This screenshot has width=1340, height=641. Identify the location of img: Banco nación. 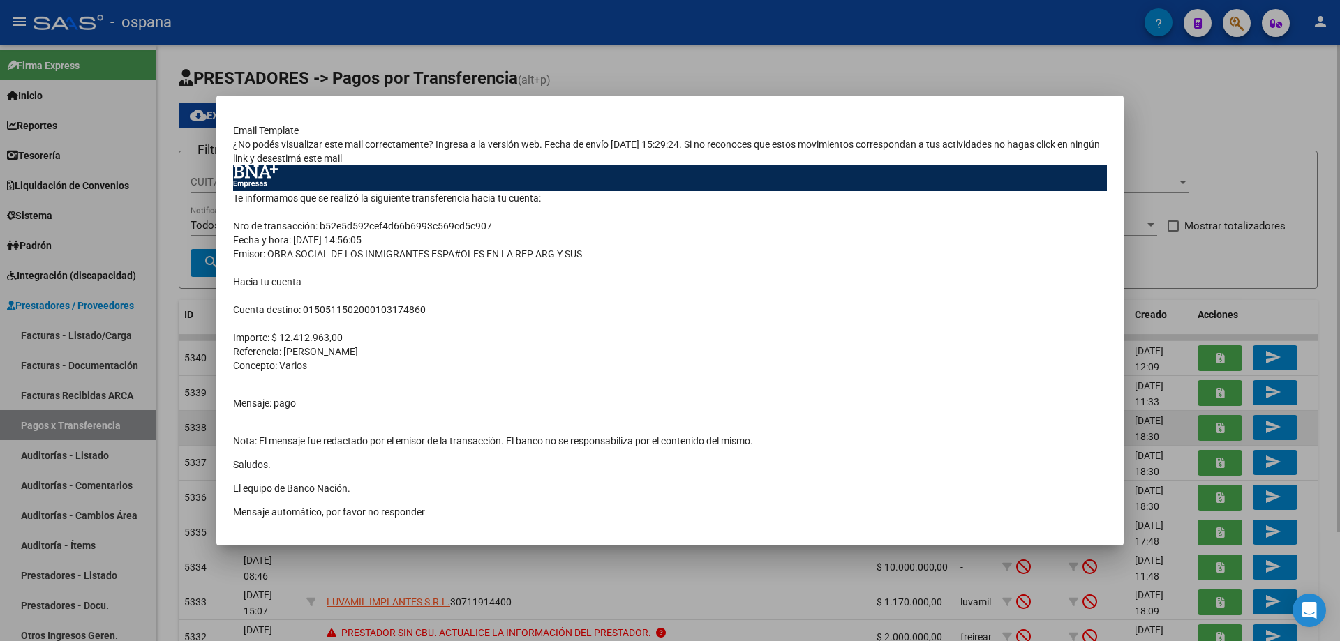
(255, 177).